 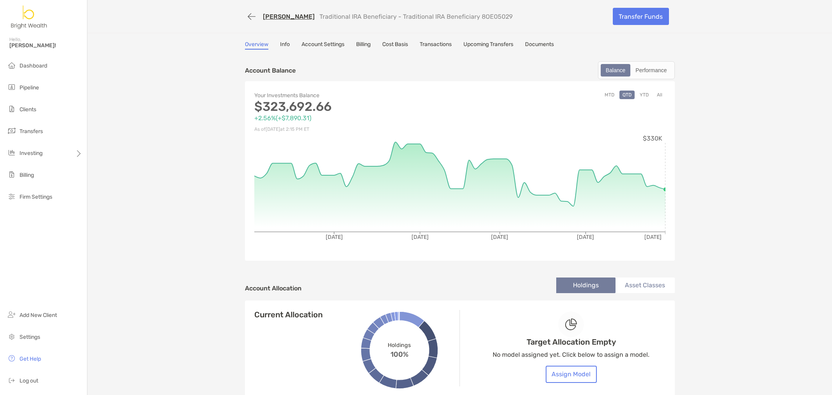 What do you see at coordinates (395, 45) in the screenshot?
I see `a: Cost Basis` at bounding box center [395, 45].